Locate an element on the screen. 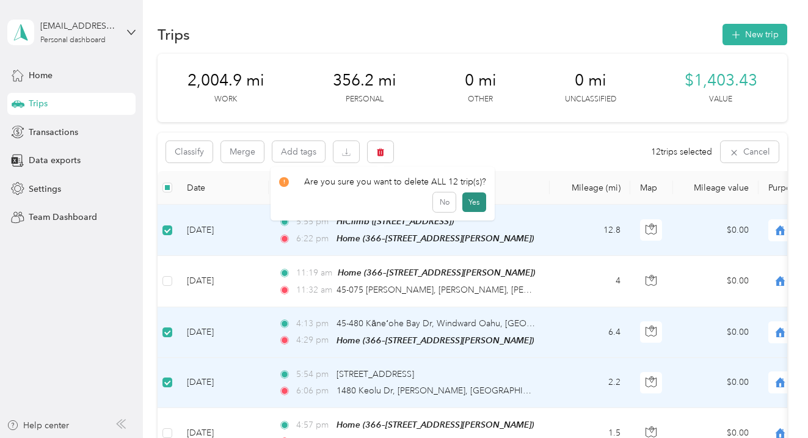 The width and height of the screenshot is (808, 438). p: Personal is located at coordinates (365, 100).